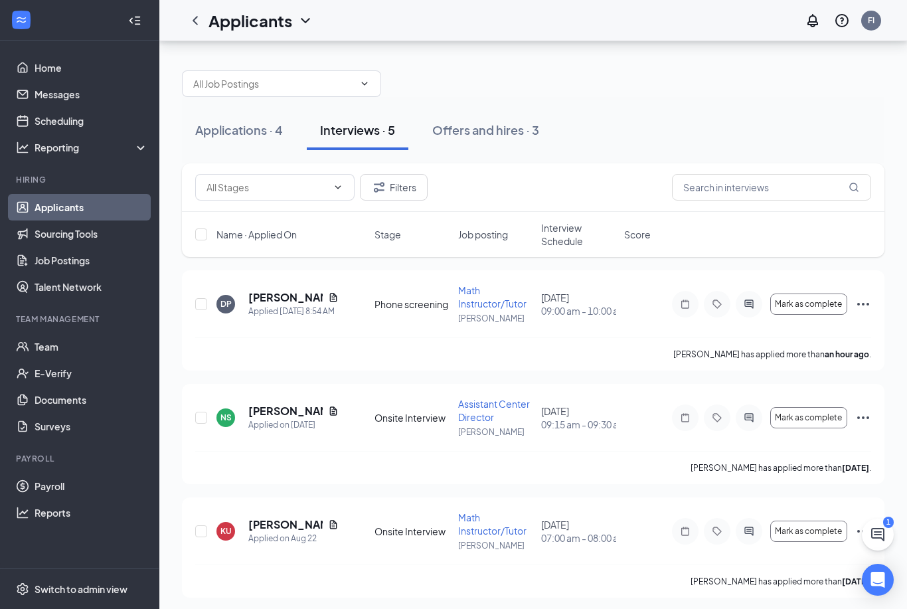 The image size is (907, 609). Describe the element at coordinates (357, 130) in the screenshot. I see `div: Interviews · 5` at that location.